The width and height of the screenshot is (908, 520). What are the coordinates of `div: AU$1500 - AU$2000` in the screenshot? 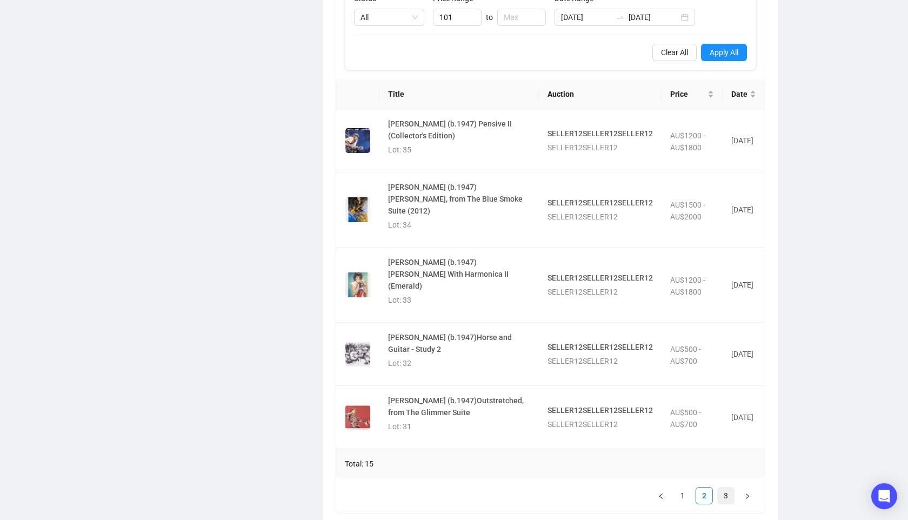 It's located at (692, 211).